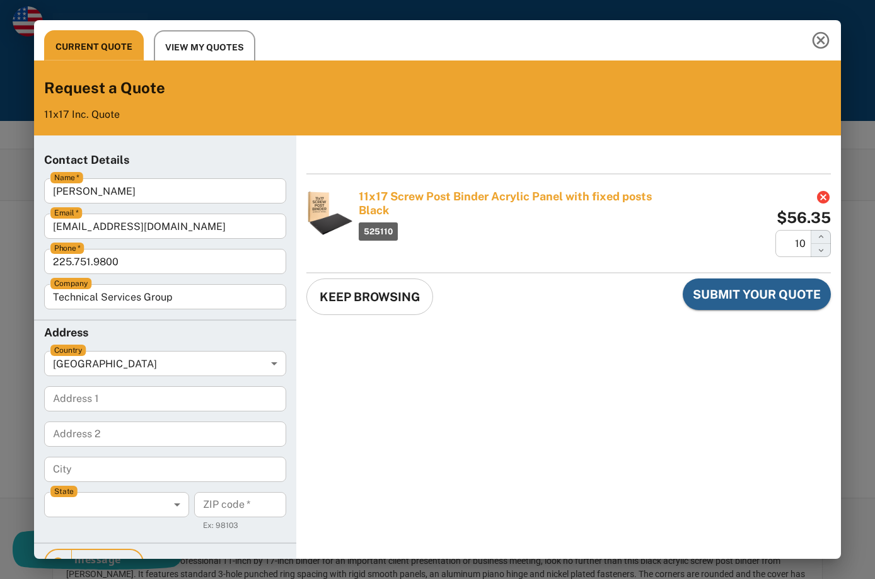 This screenshot has width=875, height=579. What do you see at coordinates (165, 469) in the screenshot?
I see `input: Address City` at bounding box center [165, 469].